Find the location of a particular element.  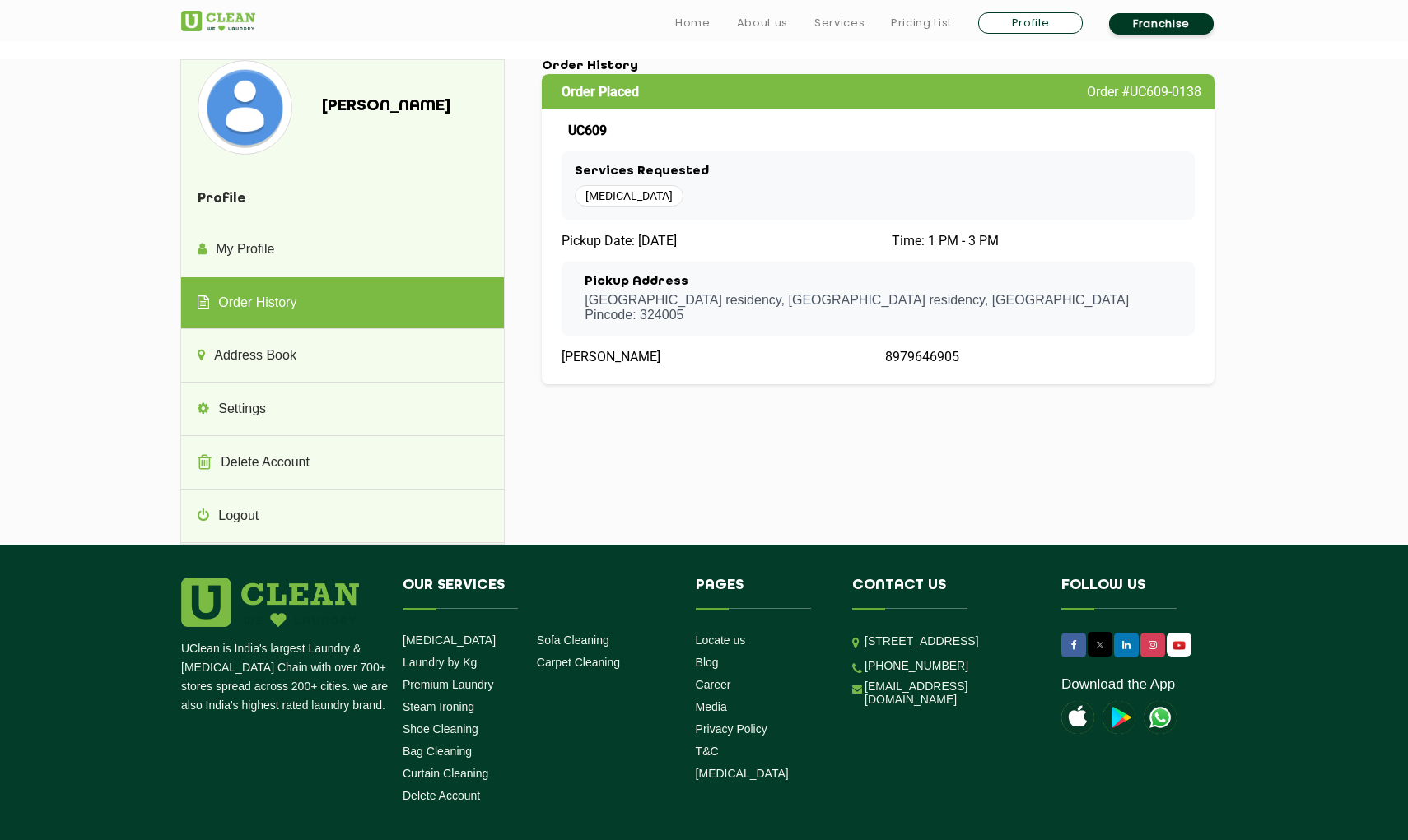

h3: Pickup Address is located at coordinates (857, 283).